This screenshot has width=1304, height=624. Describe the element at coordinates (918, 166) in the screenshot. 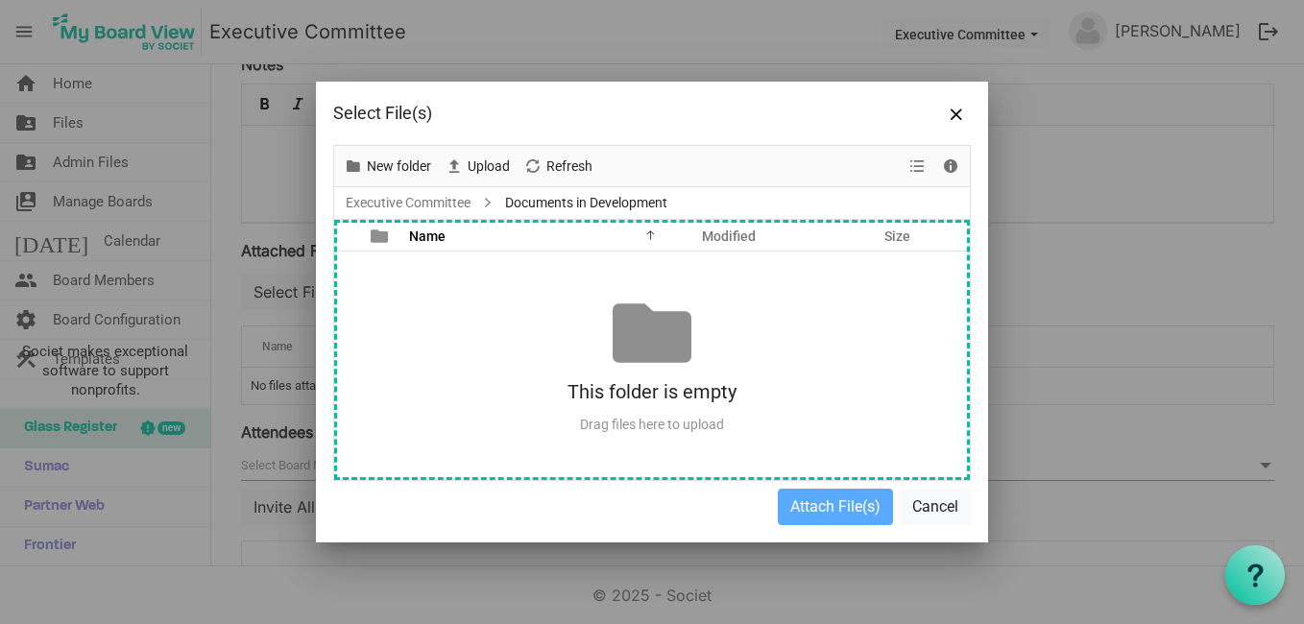

I see `div: View` at that location.